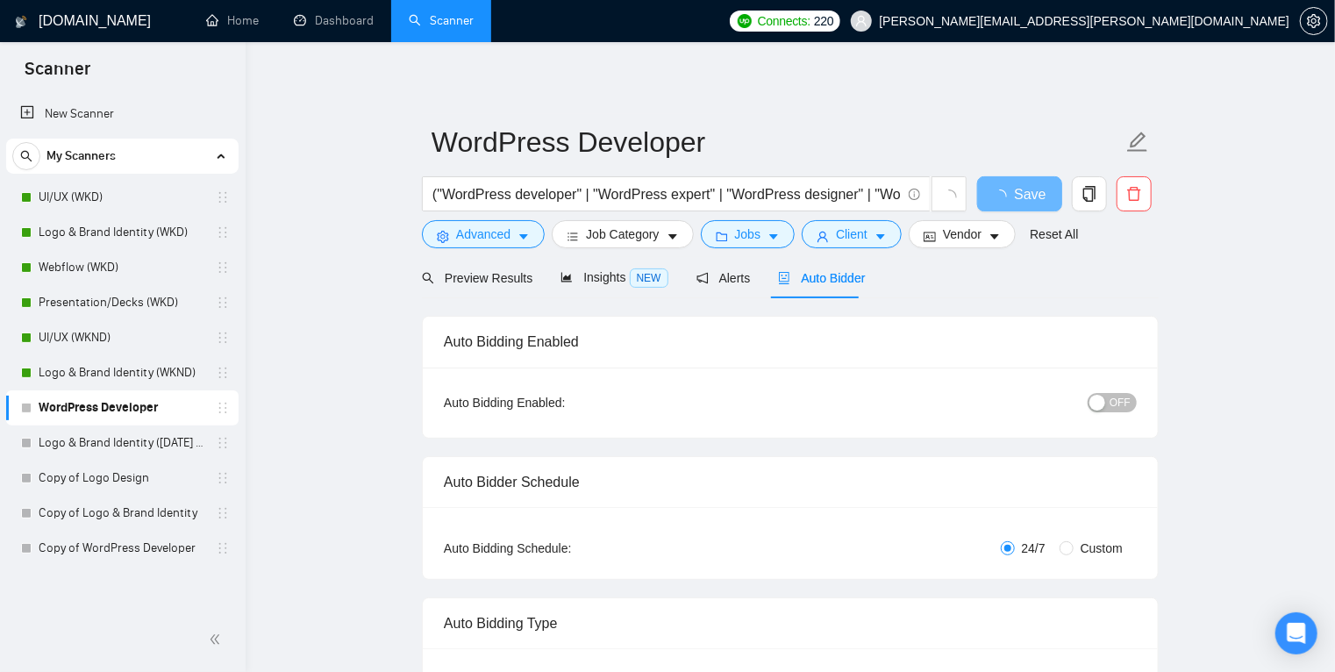 The width and height of the screenshot is (1335, 672). I want to click on span: 24/7, so click(1033, 548).